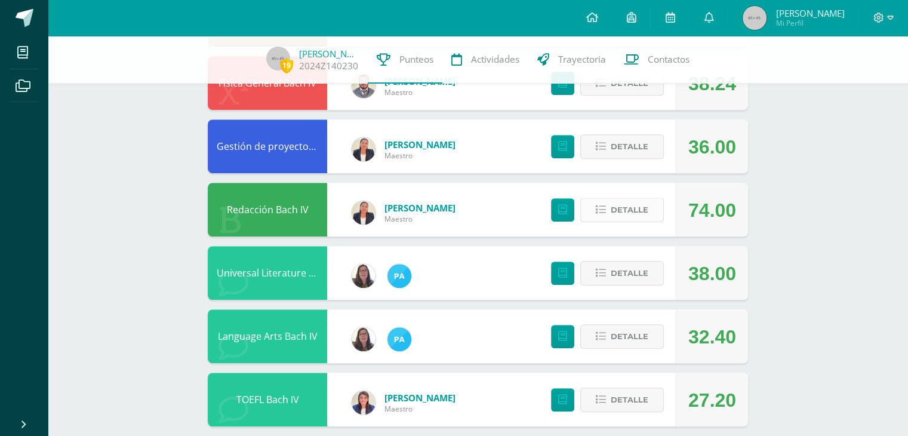  What do you see at coordinates (712, 337) in the screenshot?
I see `div: 32.40` at bounding box center [712, 337].